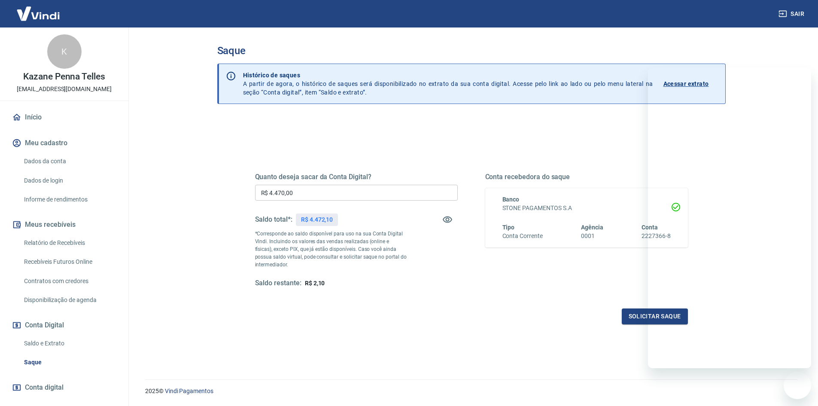 This screenshot has height=406, width=818. I want to click on h6: STONE PAGAMENTOS S.A, so click(586, 208).